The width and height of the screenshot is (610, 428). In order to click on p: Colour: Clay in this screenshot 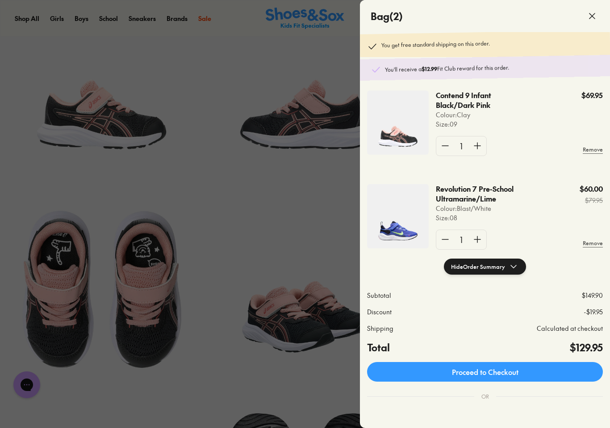, I will do `click(491, 115)`.